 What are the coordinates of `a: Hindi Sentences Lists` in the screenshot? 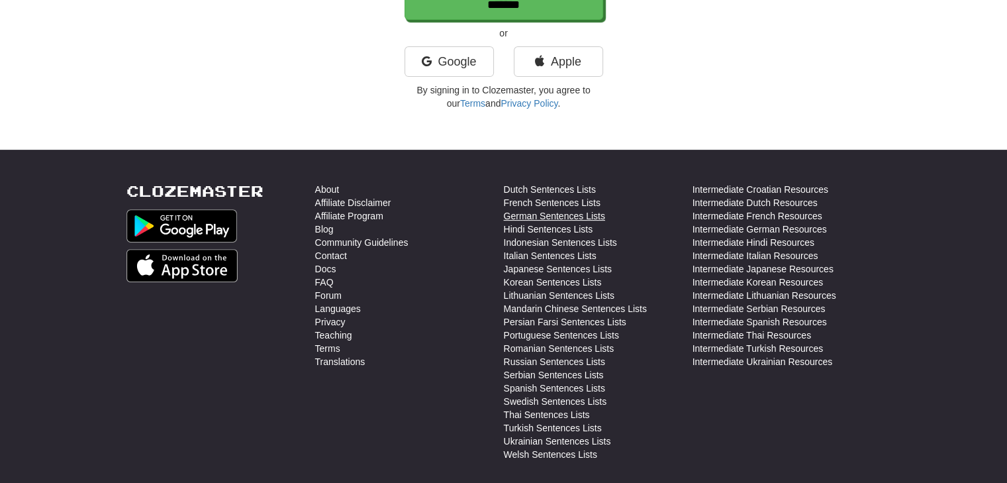 It's located at (548, 229).